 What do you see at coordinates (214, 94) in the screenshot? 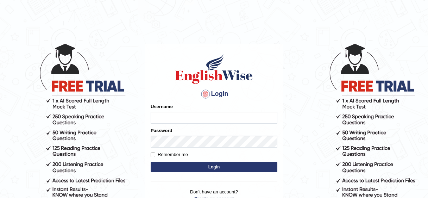
I see `h4: Login` at bounding box center [214, 94].